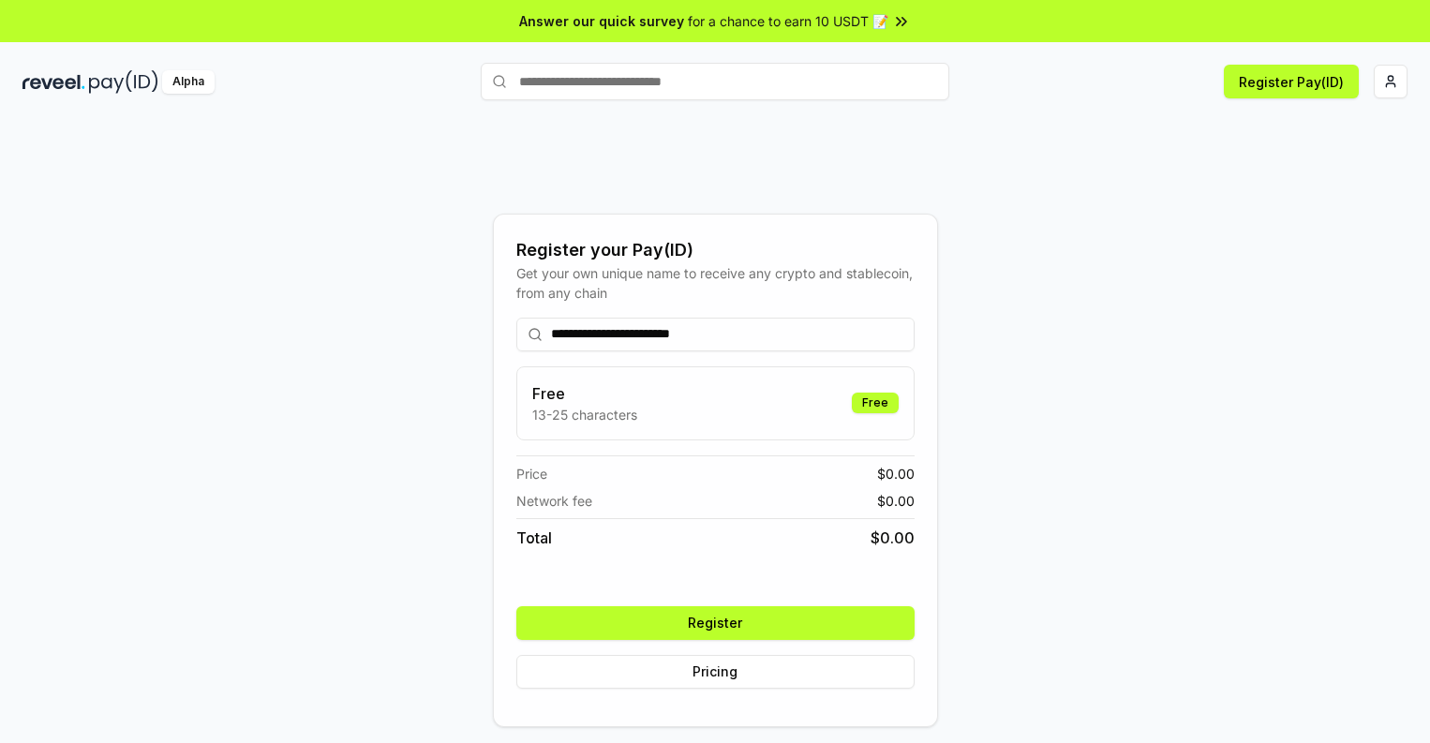  What do you see at coordinates (788, 21) in the screenshot?
I see `span: for a chance to earn 10 USDT 📝` at bounding box center [788, 21].